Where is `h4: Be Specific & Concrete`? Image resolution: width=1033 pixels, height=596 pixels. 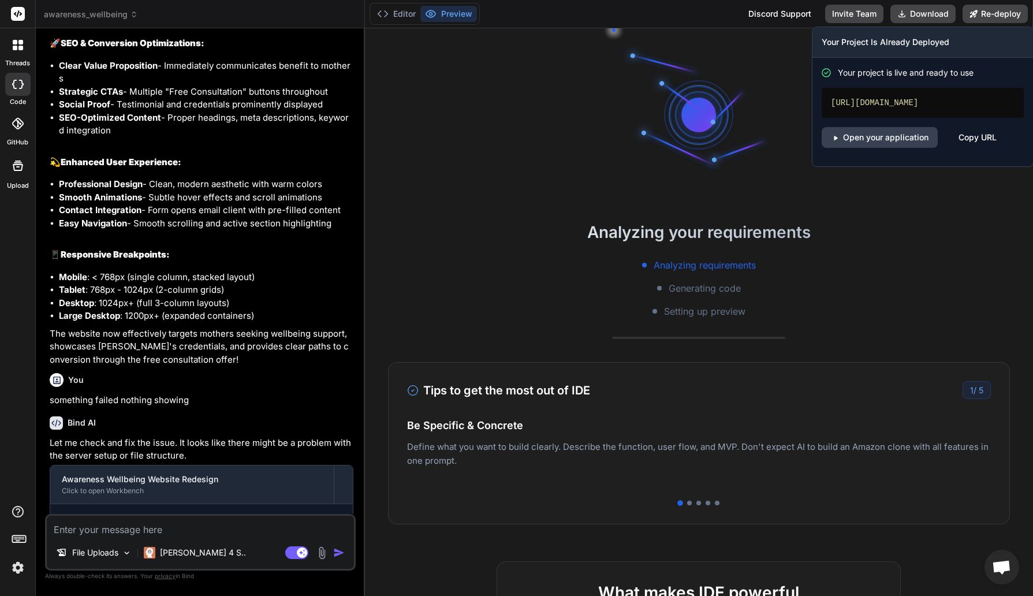 h4: Be Specific & Concrete is located at coordinates (698, 425).